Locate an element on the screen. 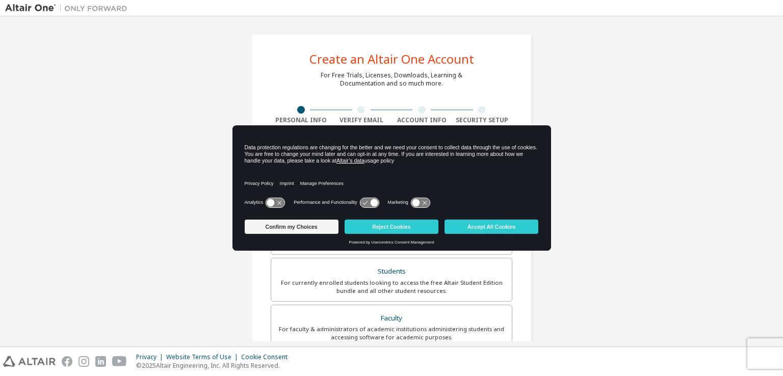 Image resolution: width=783 pixels, height=376 pixels. img: youtube.svg is located at coordinates (119, 362).